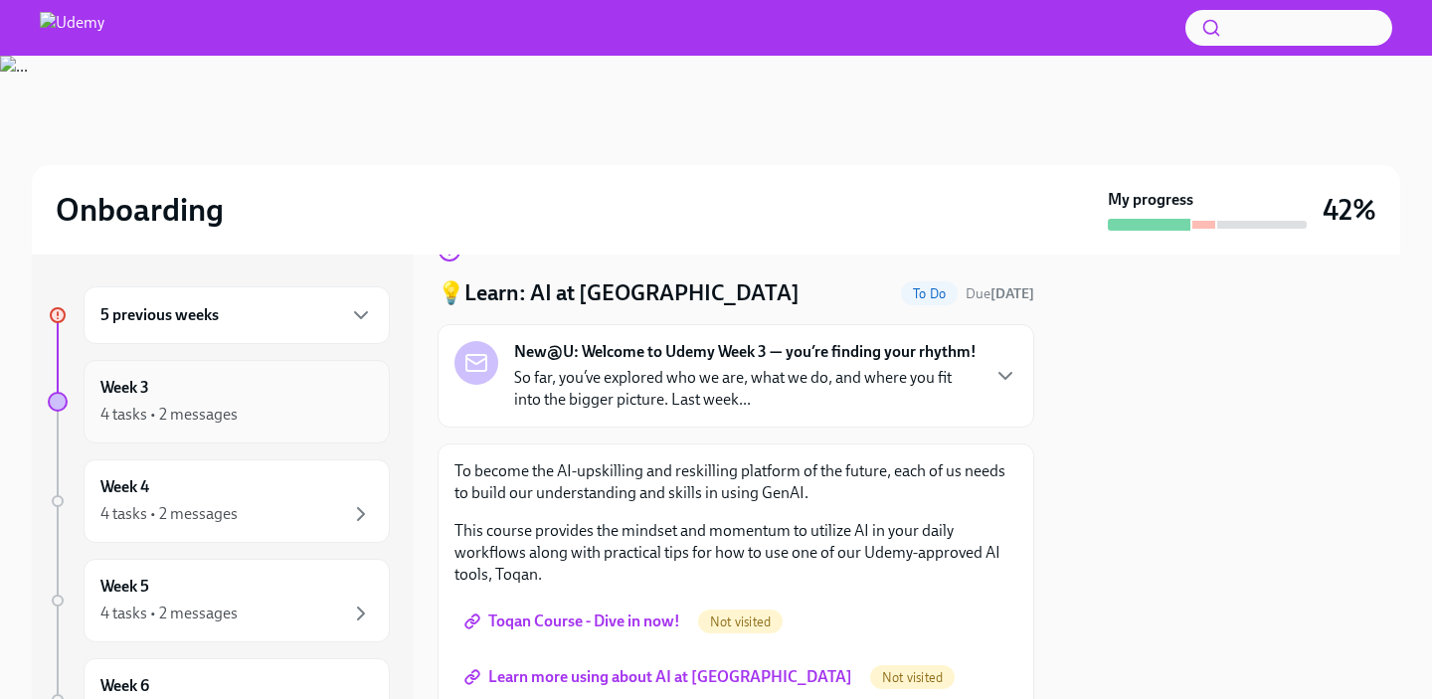 Image resolution: width=1432 pixels, height=699 pixels. What do you see at coordinates (219, 402) in the screenshot?
I see `a: Week 34 tasks • 2 messages` at bounding box center [219, 402].